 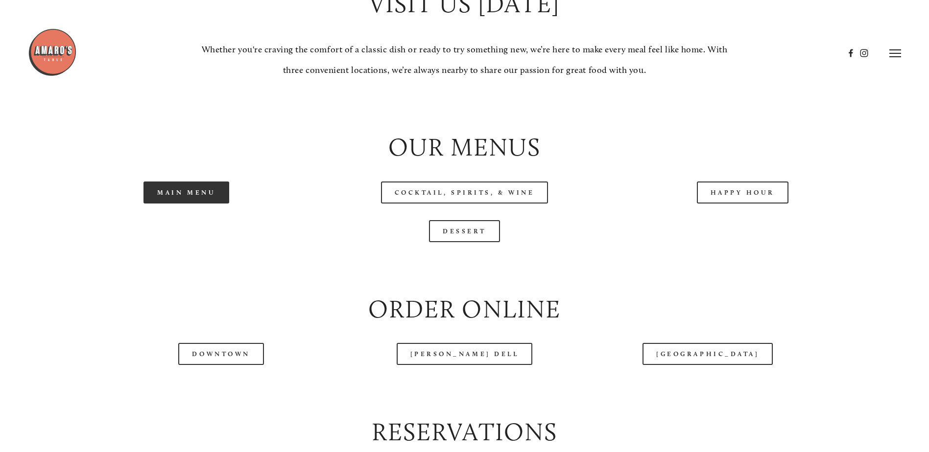 What do you see at coordinates (52, 52) in the screenshot?
I see `img: Amaro's Table` at bounding box center [52, 52].